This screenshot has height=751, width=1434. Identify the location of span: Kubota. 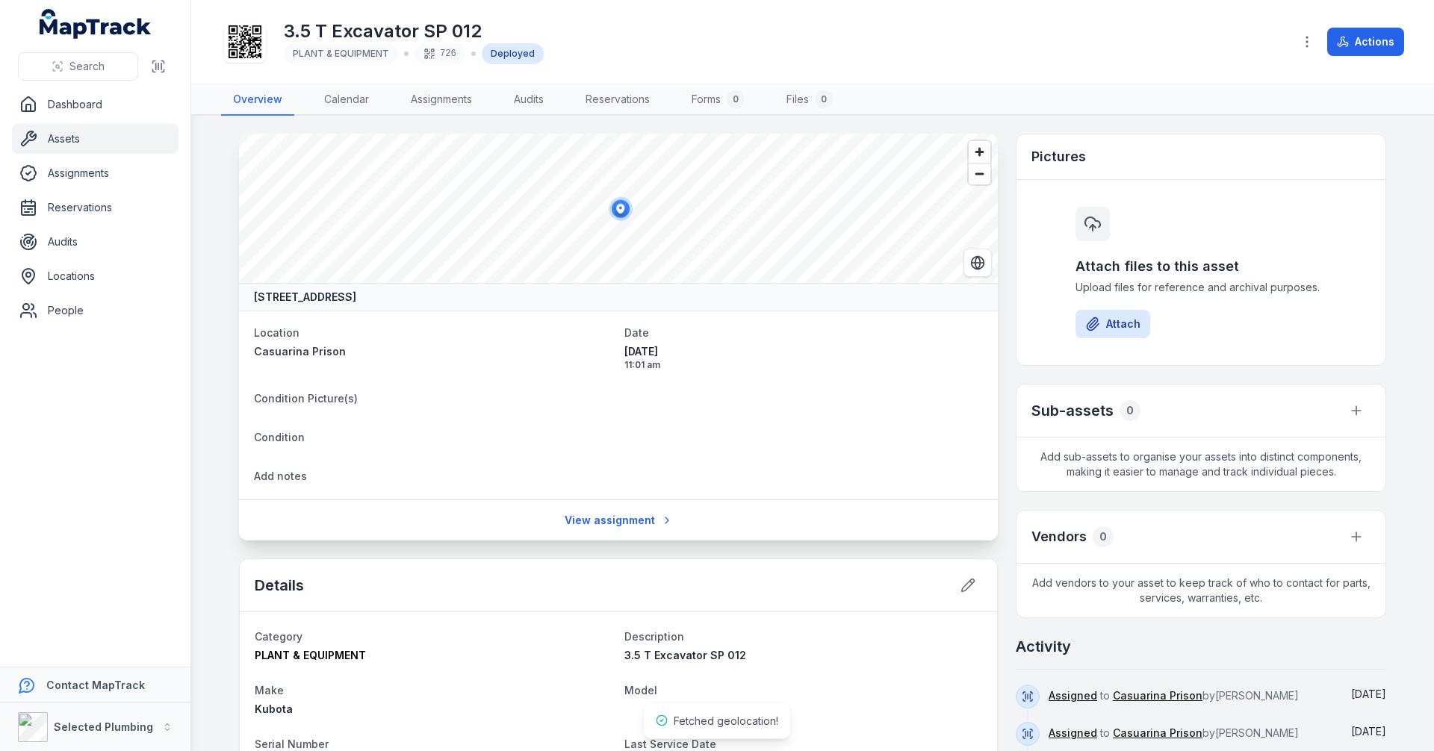
(273, 709).